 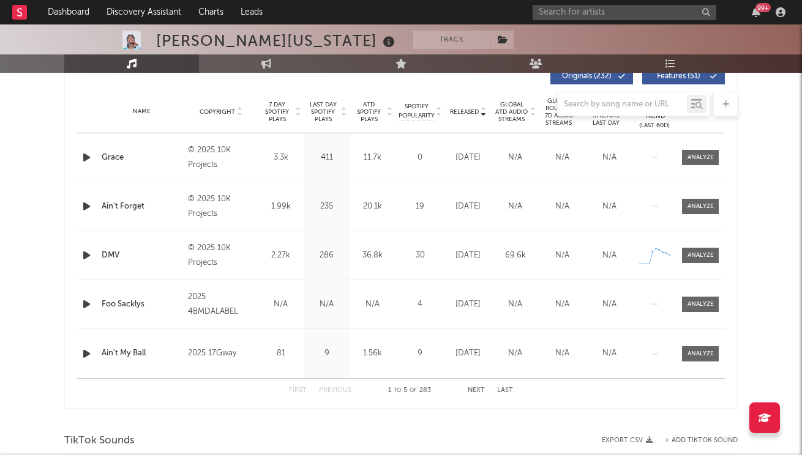 I want to click on div: 19, so click(x=420, y=207).